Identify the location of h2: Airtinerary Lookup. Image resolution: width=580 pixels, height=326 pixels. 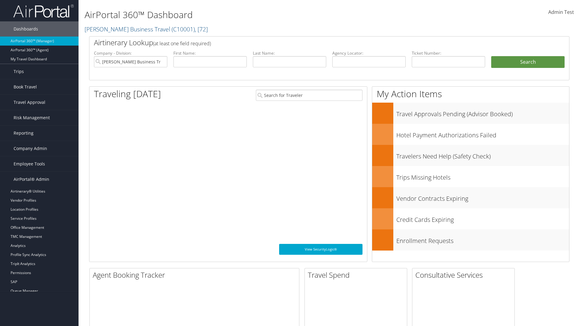
(309, 43).